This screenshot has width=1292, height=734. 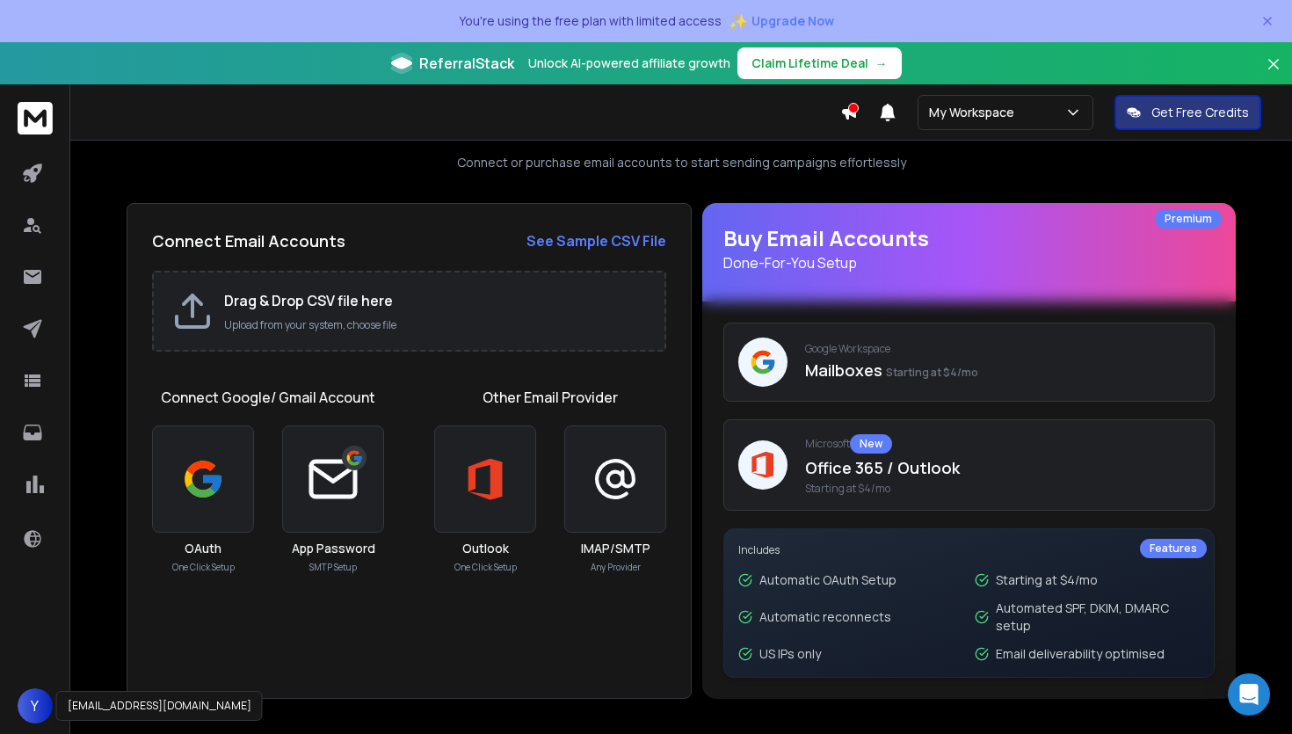 I want to click on p: Get Free Credits, so click(x=1199, y=112).